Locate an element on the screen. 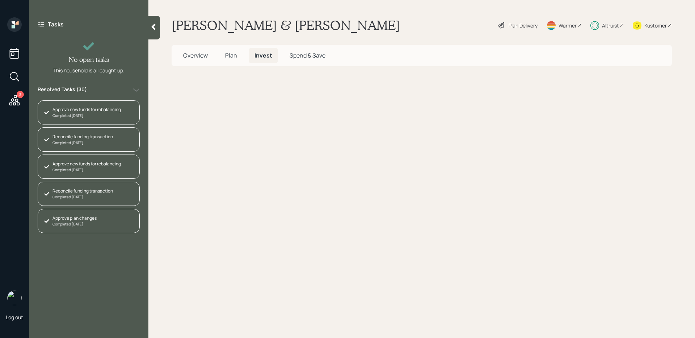 This screenshot has width=695, height=338. div: Log out is located at coordinates (14, 317).